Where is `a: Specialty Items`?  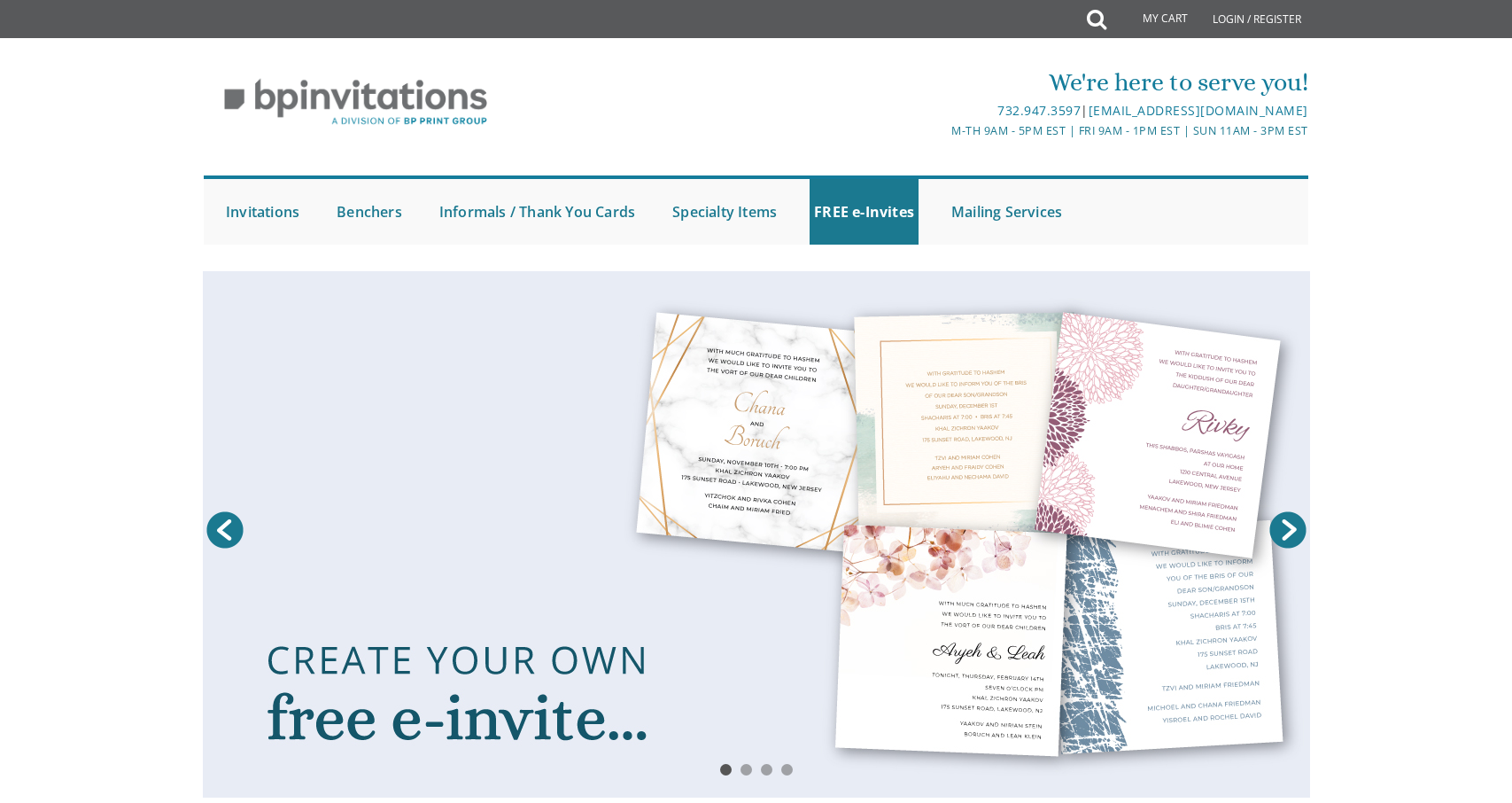
a: Specialty Items is located at coordinates (725, 211).